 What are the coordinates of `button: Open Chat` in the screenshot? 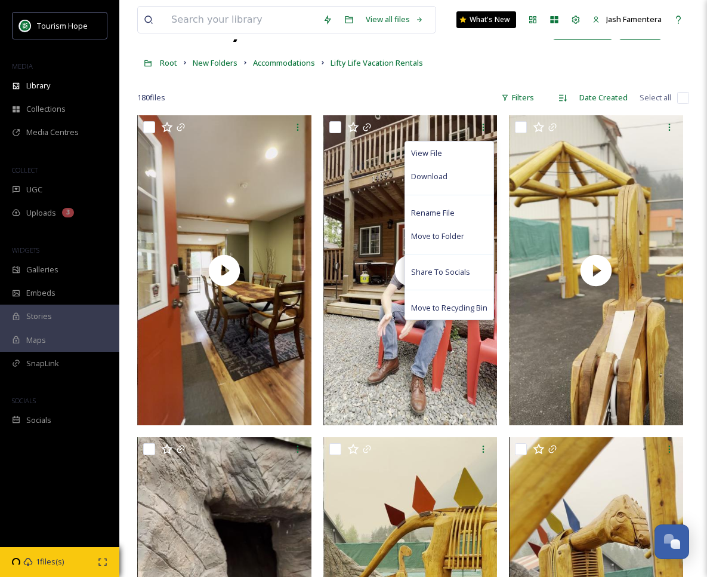 It's located at (672, 541).